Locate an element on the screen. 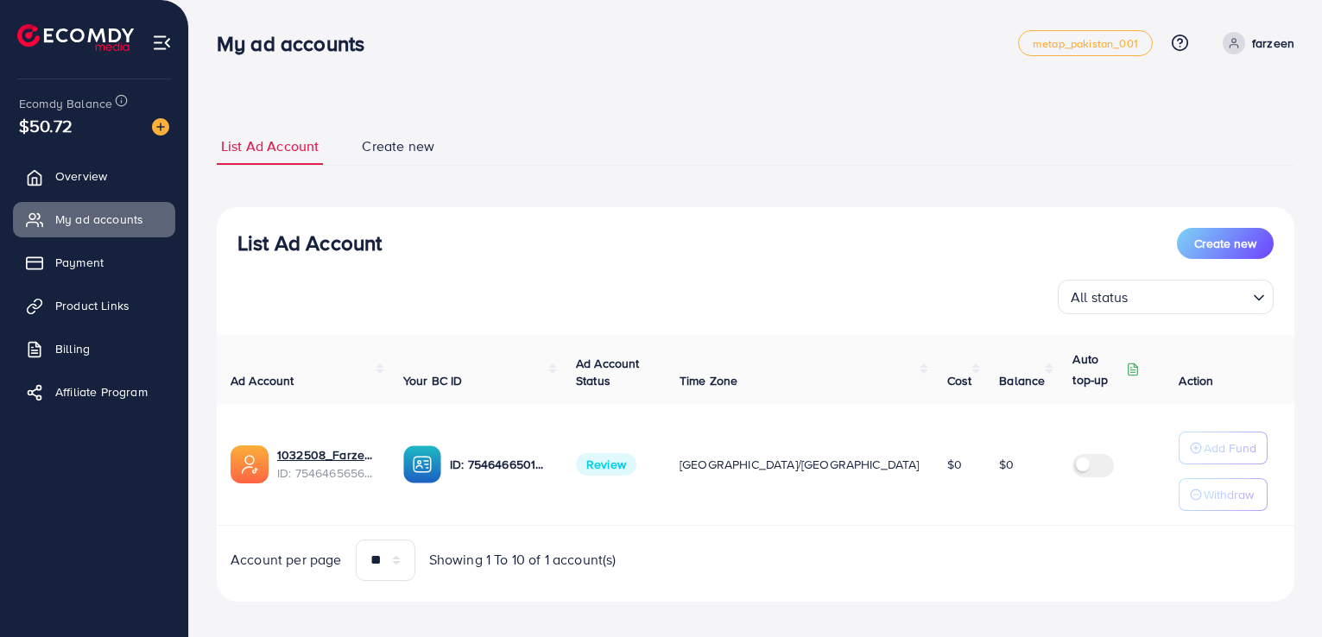 This screenshot has width=1322, height=637. button: Withdraw is located at coordinates (1223, 495).